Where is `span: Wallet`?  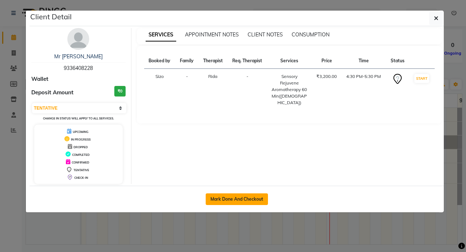
span: Wallet is located at coordinates (40, 79).